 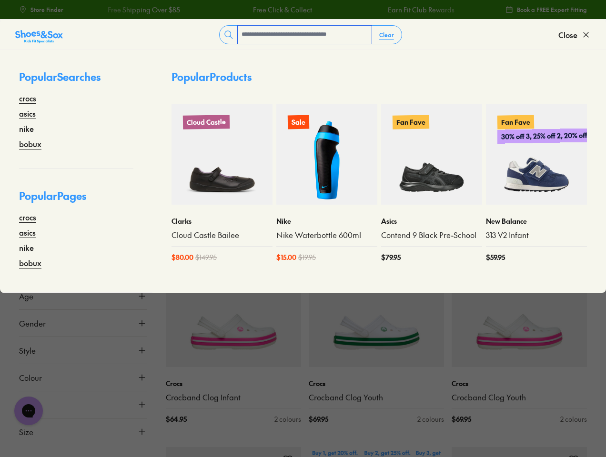 I want to click on span: Style, so click(x=27, y=351).